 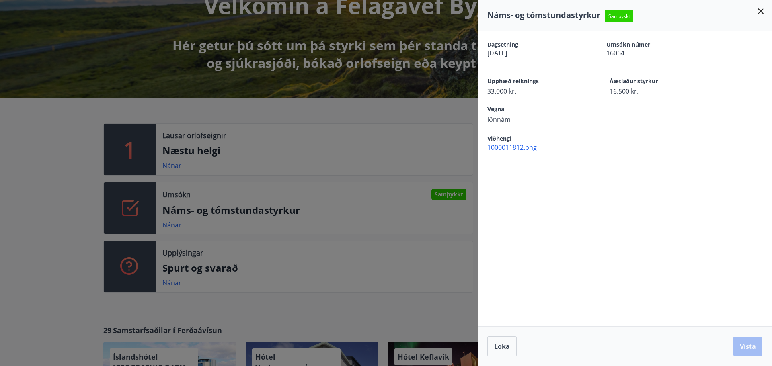 I want to click on span: Loka, so click(x=502, y=346).